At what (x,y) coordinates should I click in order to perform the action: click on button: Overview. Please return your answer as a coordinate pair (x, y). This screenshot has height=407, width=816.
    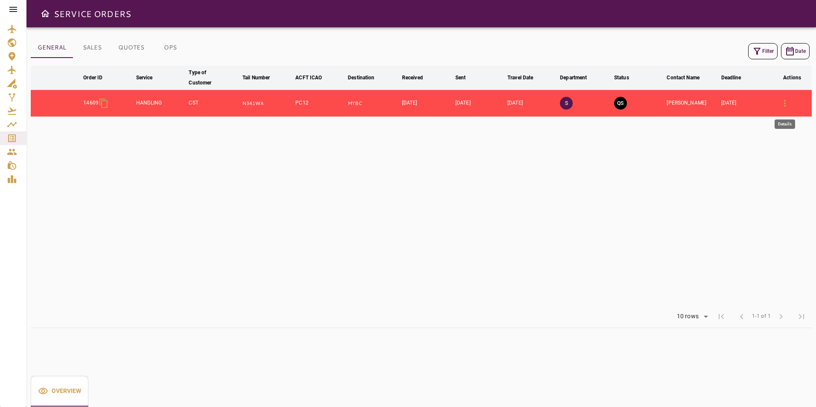
    Looking at the image, I should click on (59, 392).